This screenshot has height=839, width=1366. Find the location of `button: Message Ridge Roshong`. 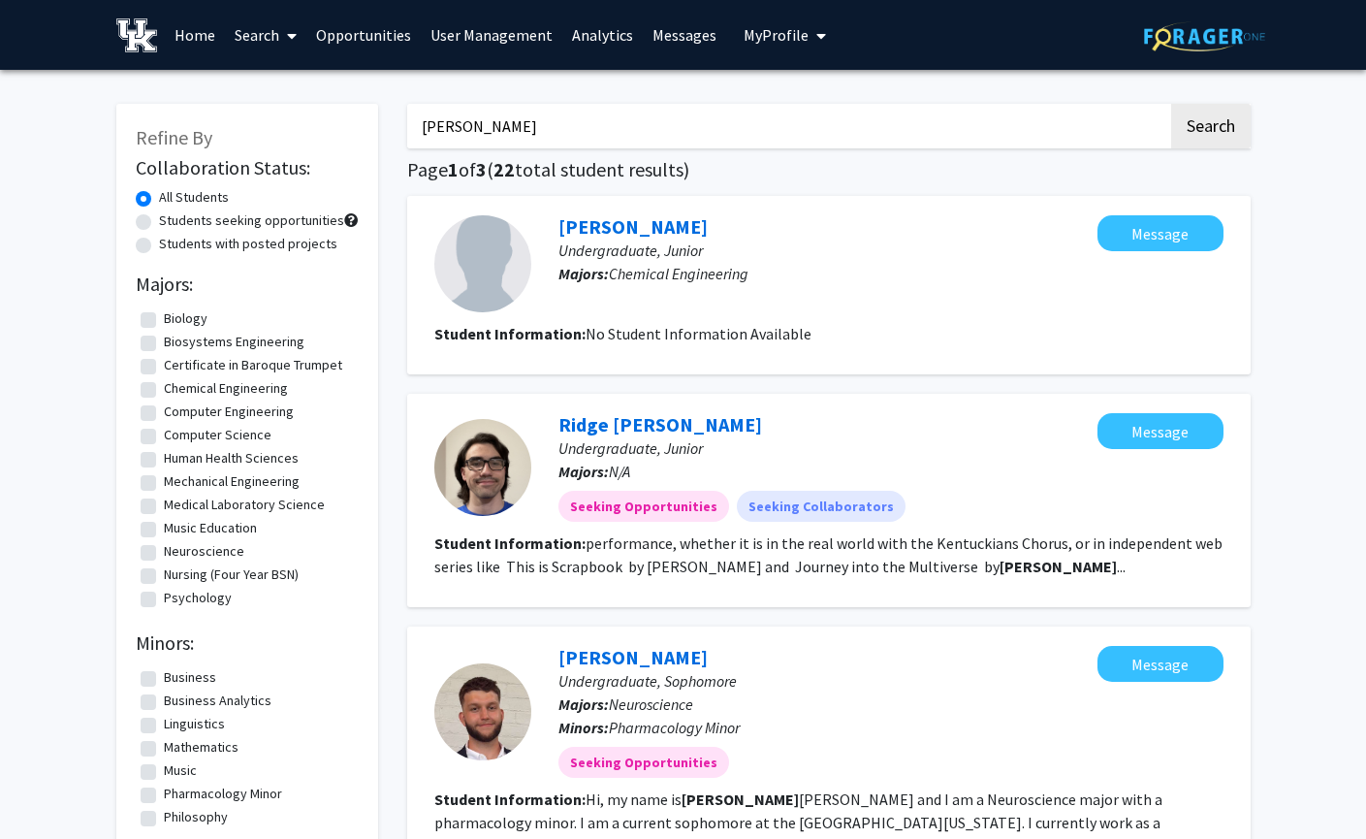

button: Message Ridge Roshong is located at coordinates (1161, 431).